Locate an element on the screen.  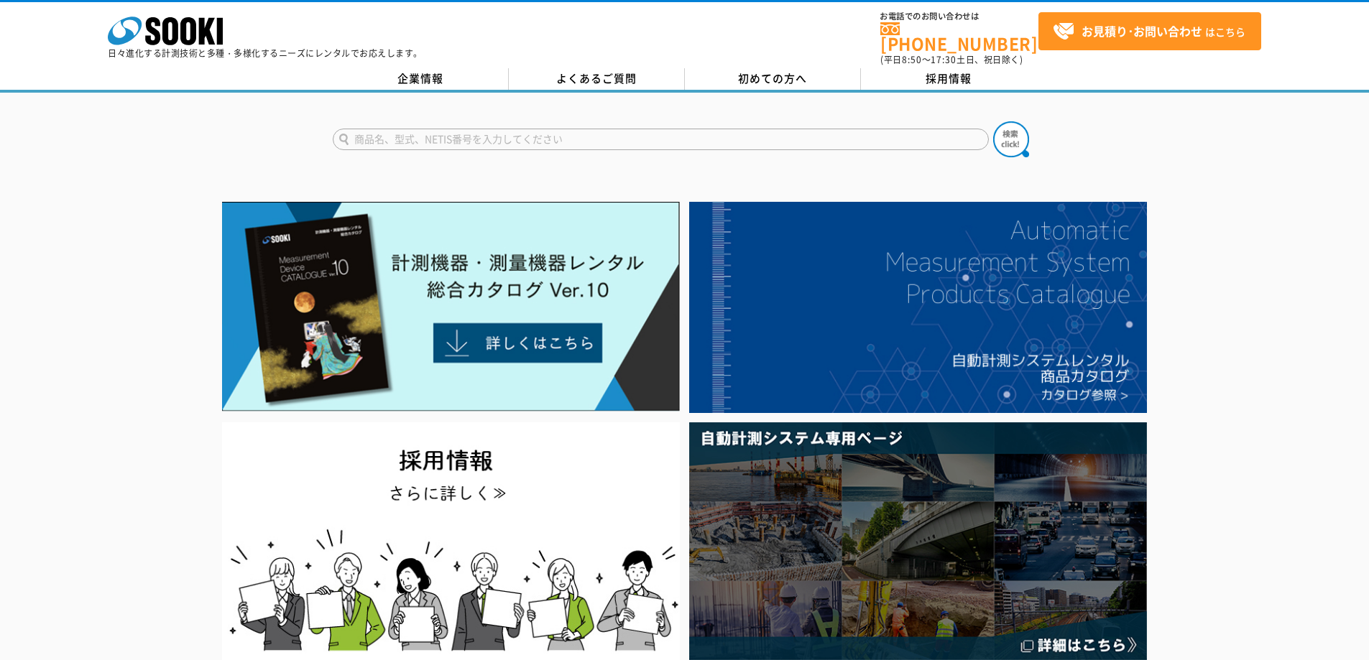
strong: お見積り･お問い合わせ is located at coordinates (1142, 31).